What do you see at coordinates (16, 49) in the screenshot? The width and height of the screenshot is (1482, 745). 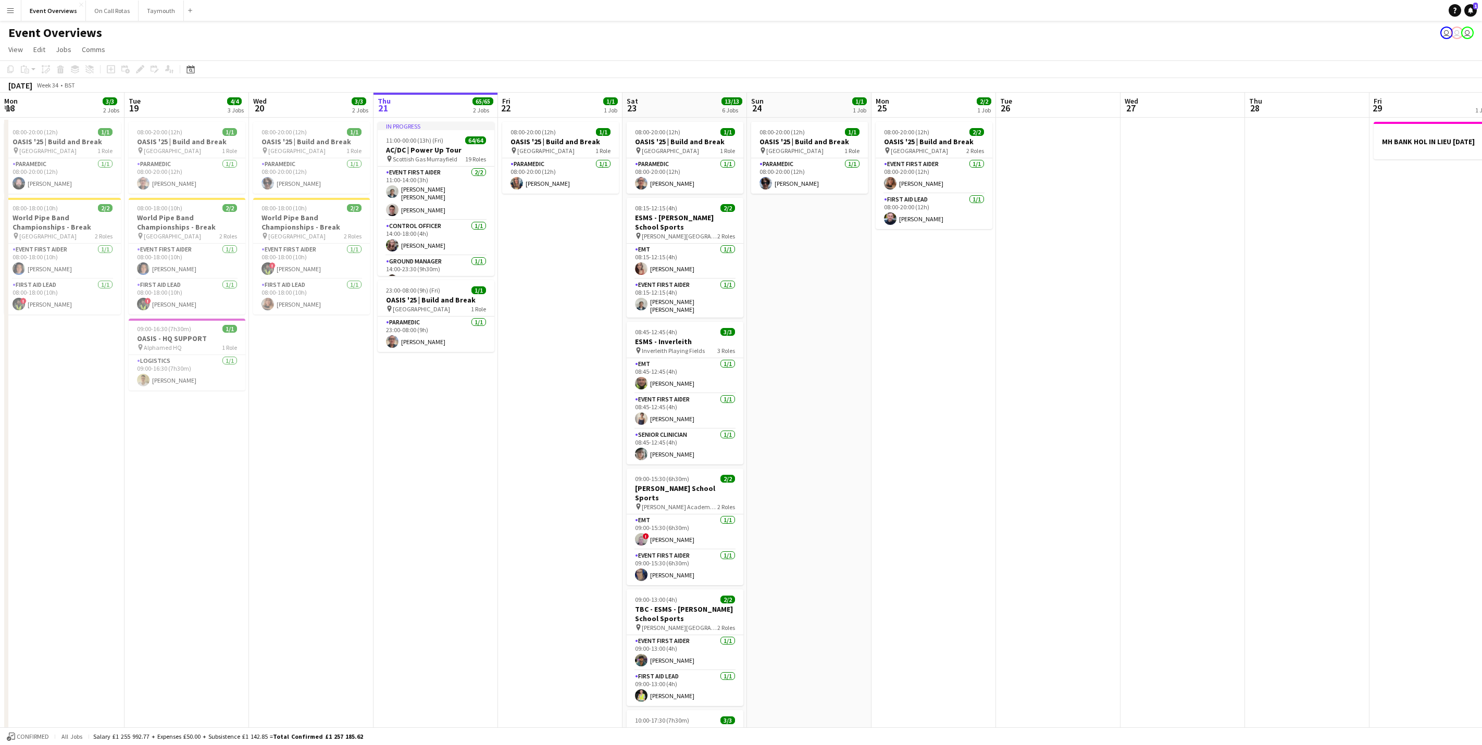 I see `span: View` at bounding box center [16, 49].